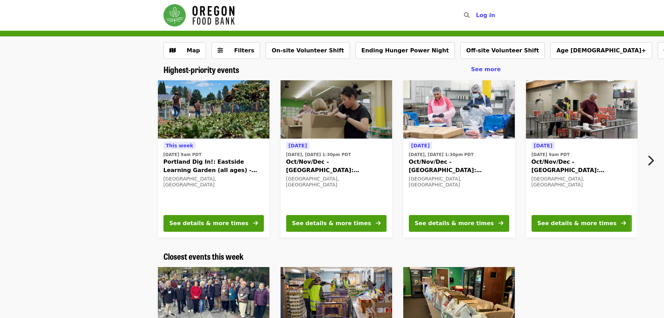 This screenshot has height=318, width=664. Describe the element at coordinates (503, 51) in the screenshot. I see `button: Off-site Volunteer Shift` at that location.